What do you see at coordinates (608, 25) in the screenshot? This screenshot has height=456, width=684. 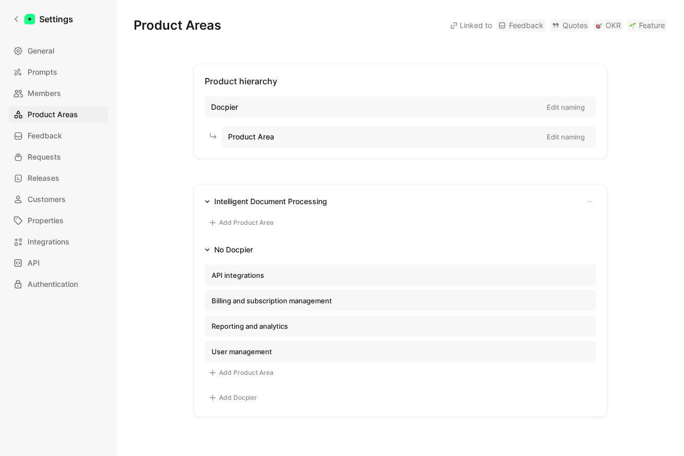 I see `a: 🎯OKR` at bounding box center [608, 25].